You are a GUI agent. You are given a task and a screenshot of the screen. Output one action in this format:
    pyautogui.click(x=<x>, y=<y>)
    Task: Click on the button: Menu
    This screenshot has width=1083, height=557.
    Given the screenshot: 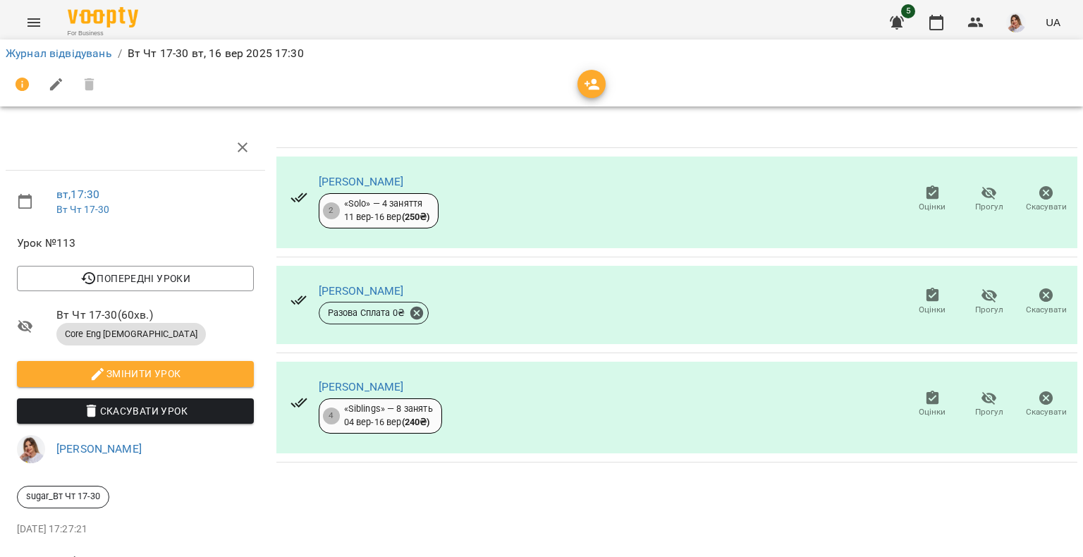 What is the action you would take?
    pyautogui.click(x=34, y=23)
    